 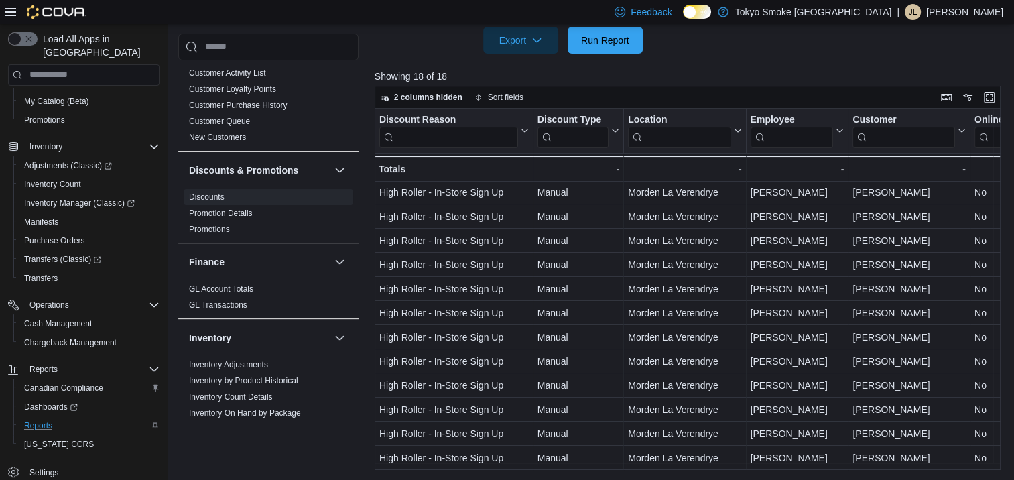 What do you see at coordinates (697, 11) in the screenshot?
I see `input: Dark Mode` at bounding box center [697, 11].